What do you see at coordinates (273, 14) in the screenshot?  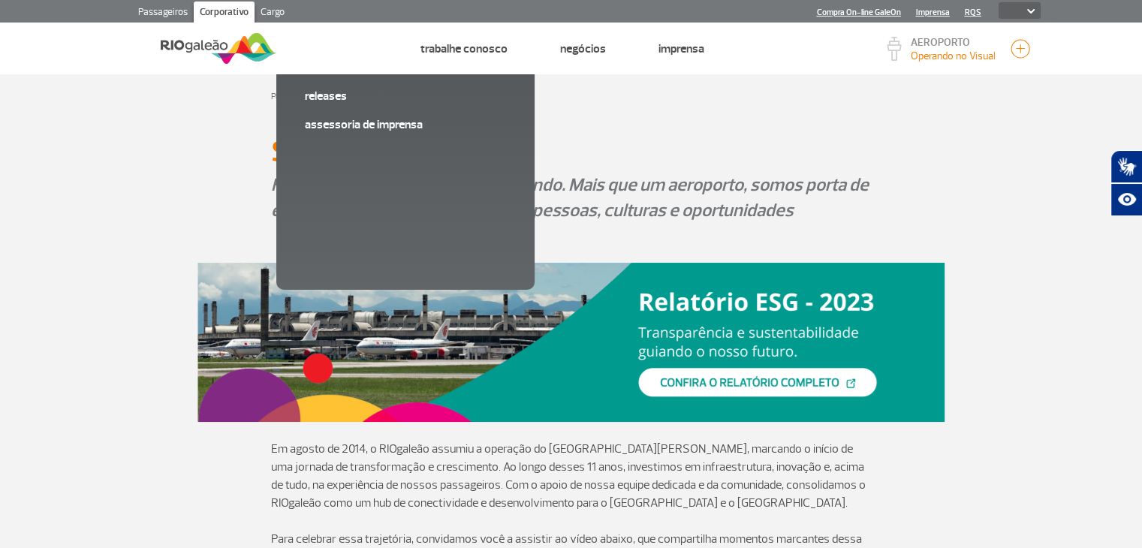 I see `a: Cargo` at bounding box center [273, 14].